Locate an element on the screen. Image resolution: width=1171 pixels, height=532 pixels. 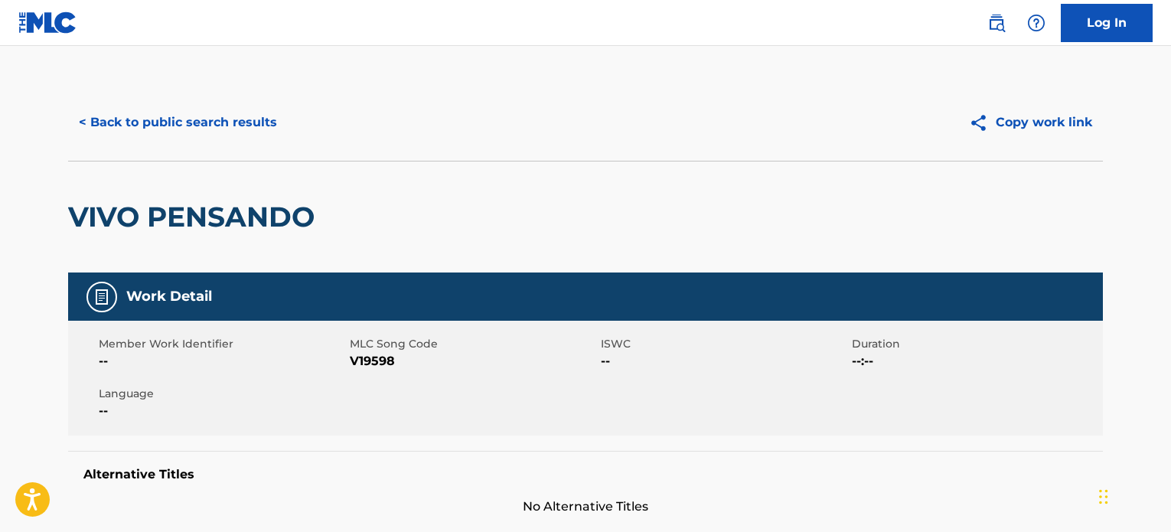
img: help is located at coordinates (1037, 23).